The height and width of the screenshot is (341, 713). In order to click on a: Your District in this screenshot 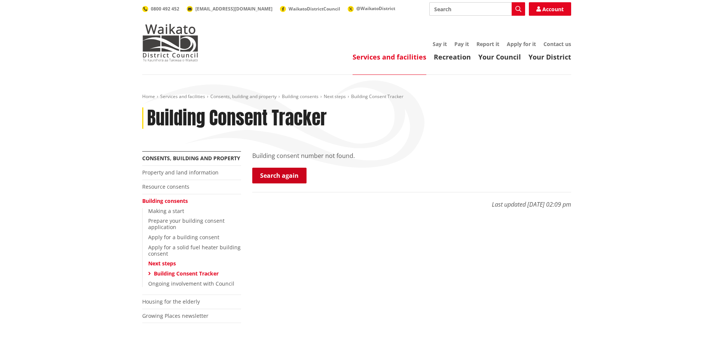, I will do `click(550, 57)`.